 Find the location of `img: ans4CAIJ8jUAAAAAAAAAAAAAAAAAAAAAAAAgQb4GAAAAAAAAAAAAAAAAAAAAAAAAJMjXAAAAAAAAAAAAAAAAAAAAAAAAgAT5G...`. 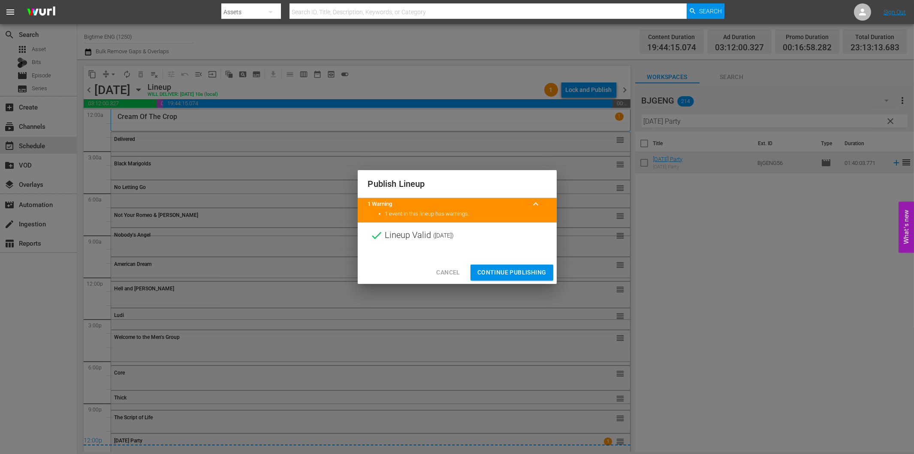

img: ans4CAIJ8jUAAAAAAAAAAAAAAAAAAAAAAAAgQb4GAAAAAAAAAAAAAAAAAAAAAAAAJMjXAAAAAAAAAAAAAAAAAAAAAAAAgAT5G... is located at coordinates (41, 12).